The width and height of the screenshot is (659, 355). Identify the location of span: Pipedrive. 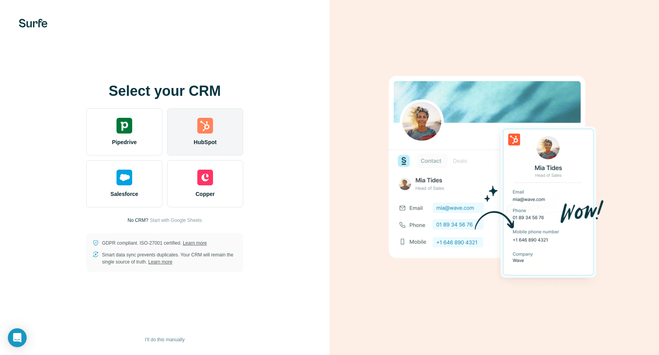
(124, 142).